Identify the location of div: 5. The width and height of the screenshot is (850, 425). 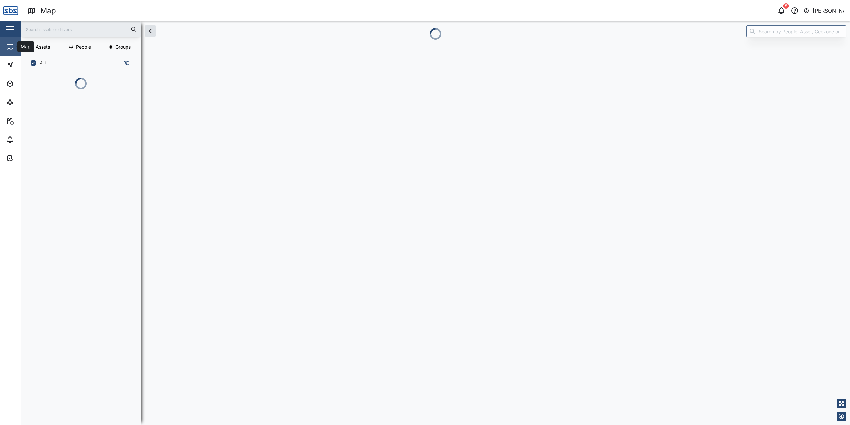
(786, 6).